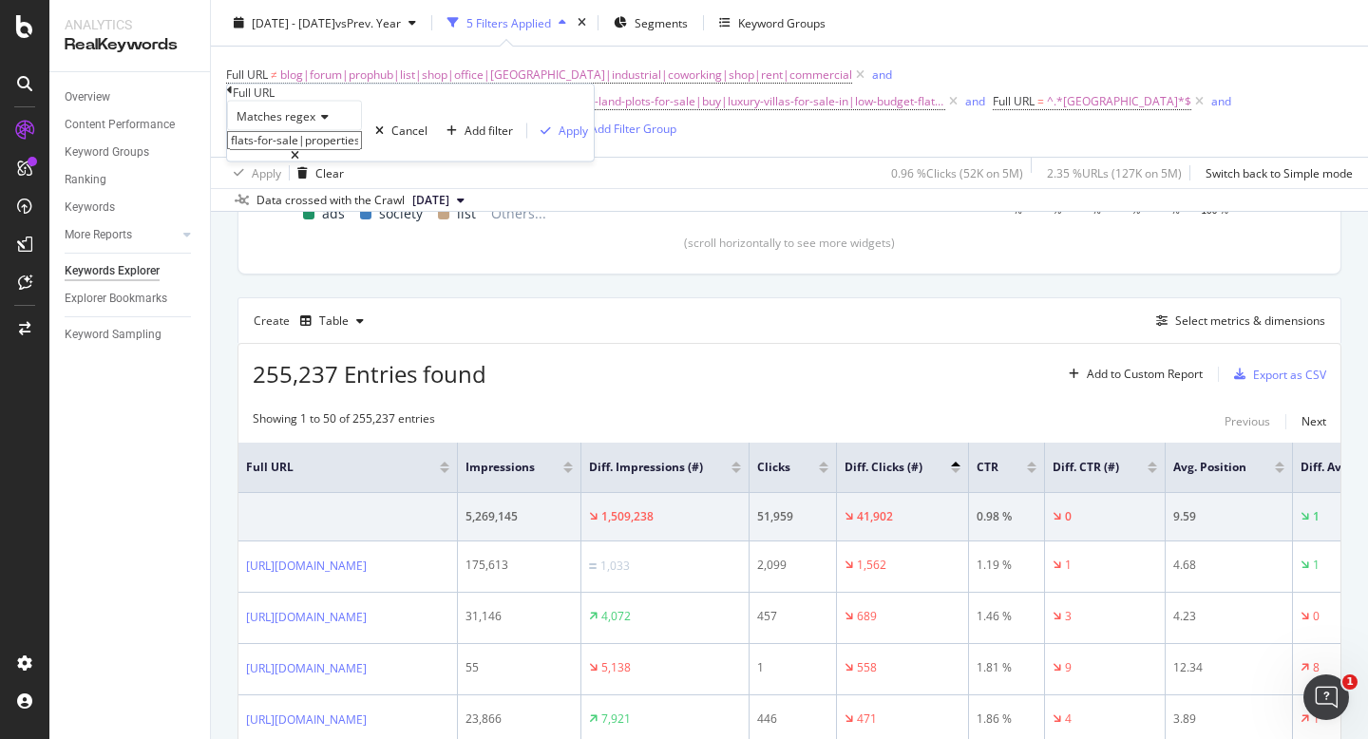 The height and width of the screenshot is (739, 1368). What do you see at coordinates (120, 124) in the screenshot?
I see `div: Content Performance` at bounding box center [120, 124].